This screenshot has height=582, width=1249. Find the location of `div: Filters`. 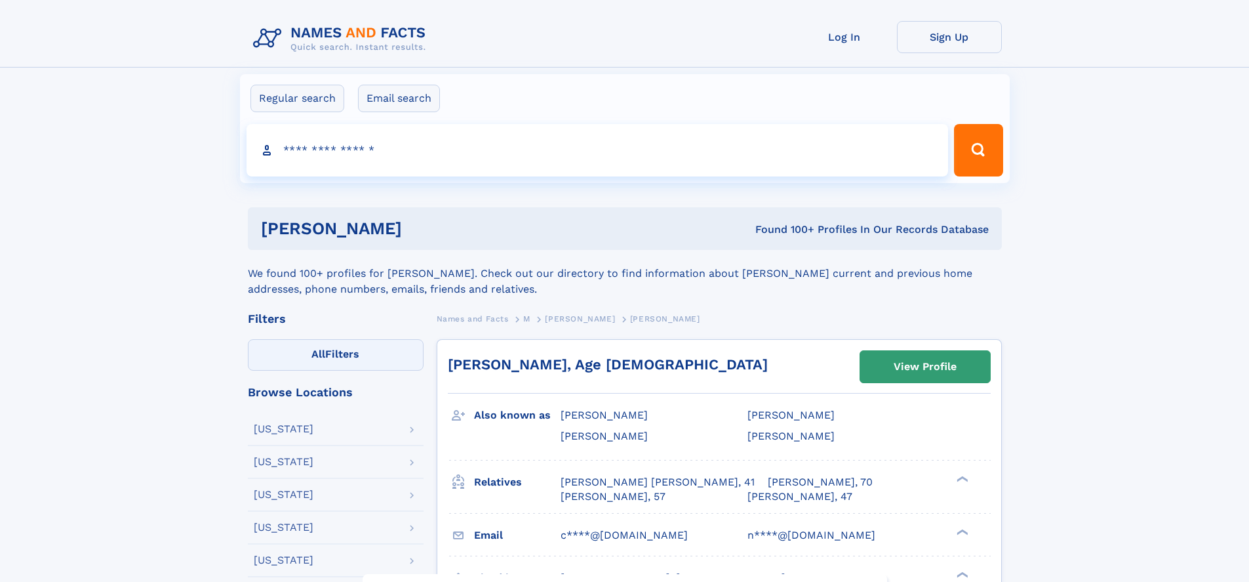

div: Filters is located at coordinates (336, 319).